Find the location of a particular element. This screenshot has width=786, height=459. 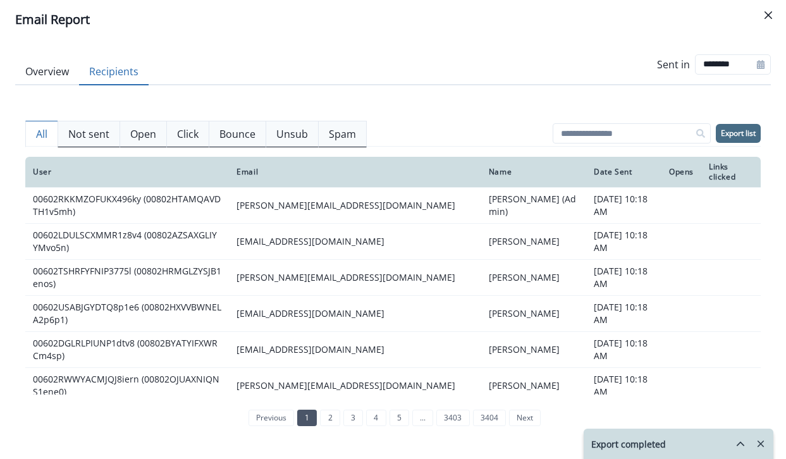

button: Close is located at coordinates (769, 15).